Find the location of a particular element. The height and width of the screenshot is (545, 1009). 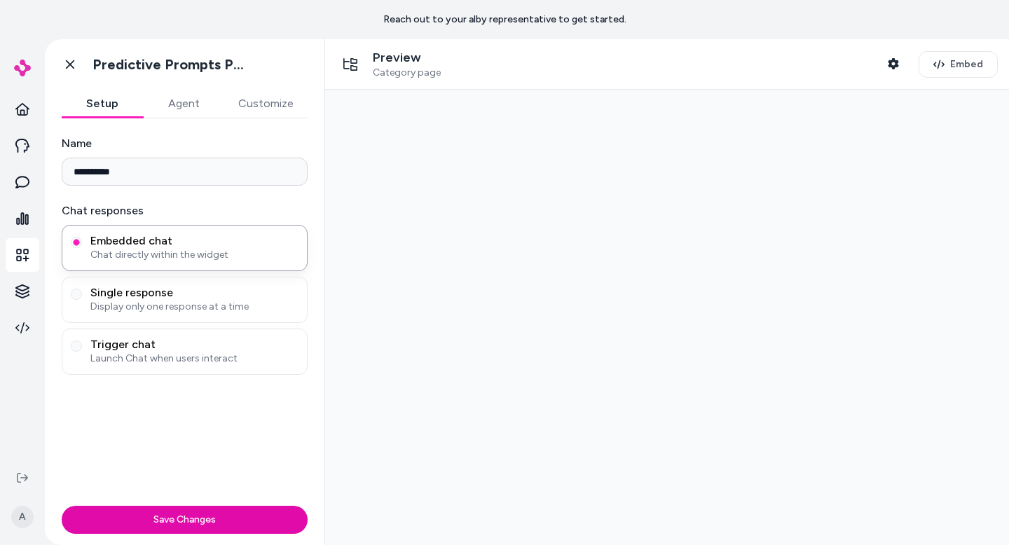

button: Embedded chatChat directly within the widget is located at coordinates (76, 243).